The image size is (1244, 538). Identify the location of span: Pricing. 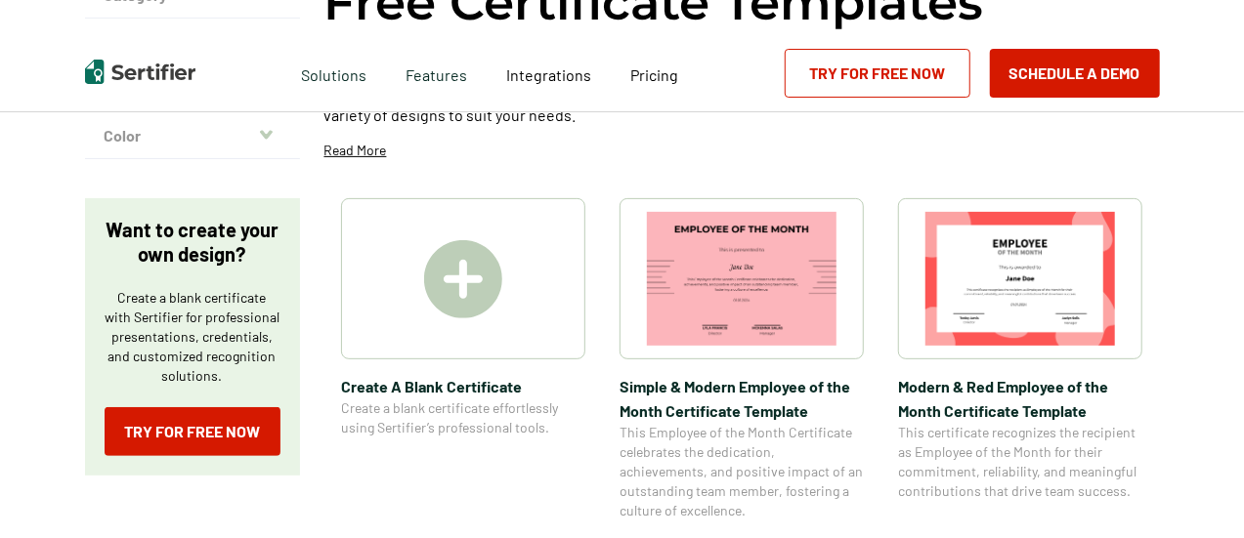
(654, 74).